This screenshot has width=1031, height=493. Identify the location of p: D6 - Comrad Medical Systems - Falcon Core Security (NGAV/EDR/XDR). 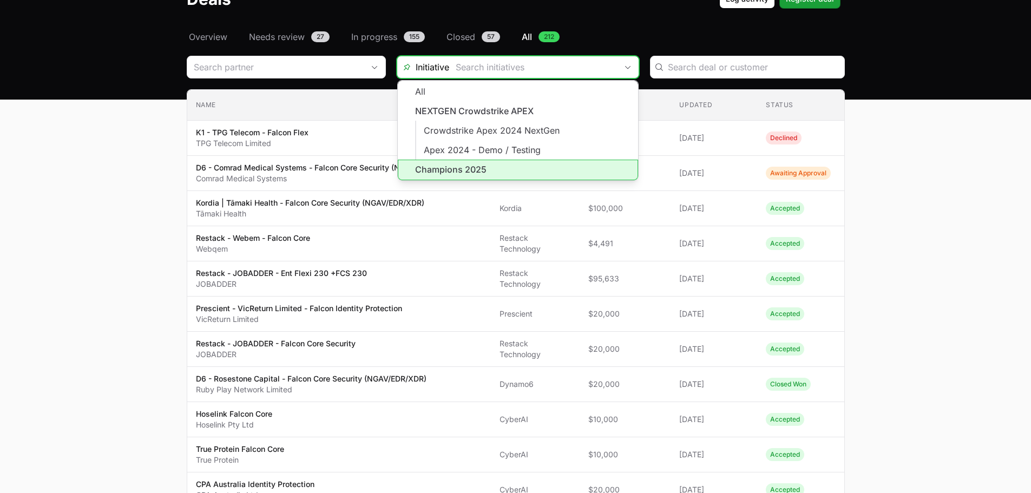
(325, 168).